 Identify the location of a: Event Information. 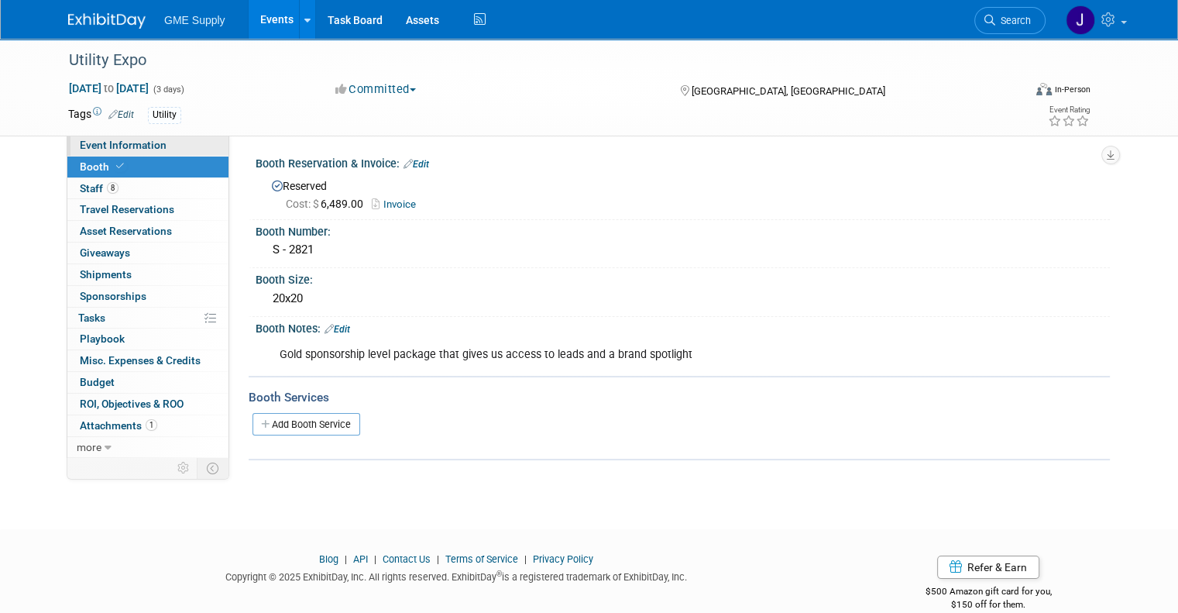
(148, 145).